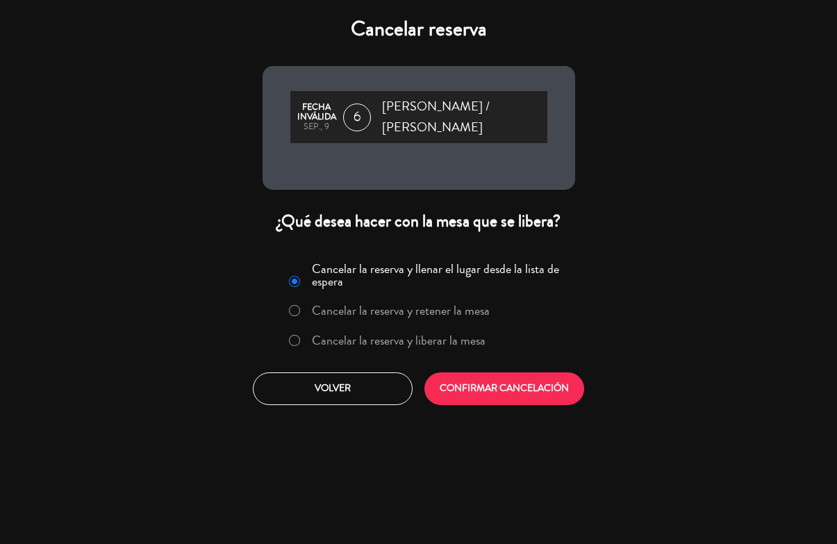 Image resolution: width=837 pixels, height=544 pixels. Describe the element at coordinates (399, 341) in the screenshot. I see `label: Cancelar la reserva y liberar la mesa` at that location.